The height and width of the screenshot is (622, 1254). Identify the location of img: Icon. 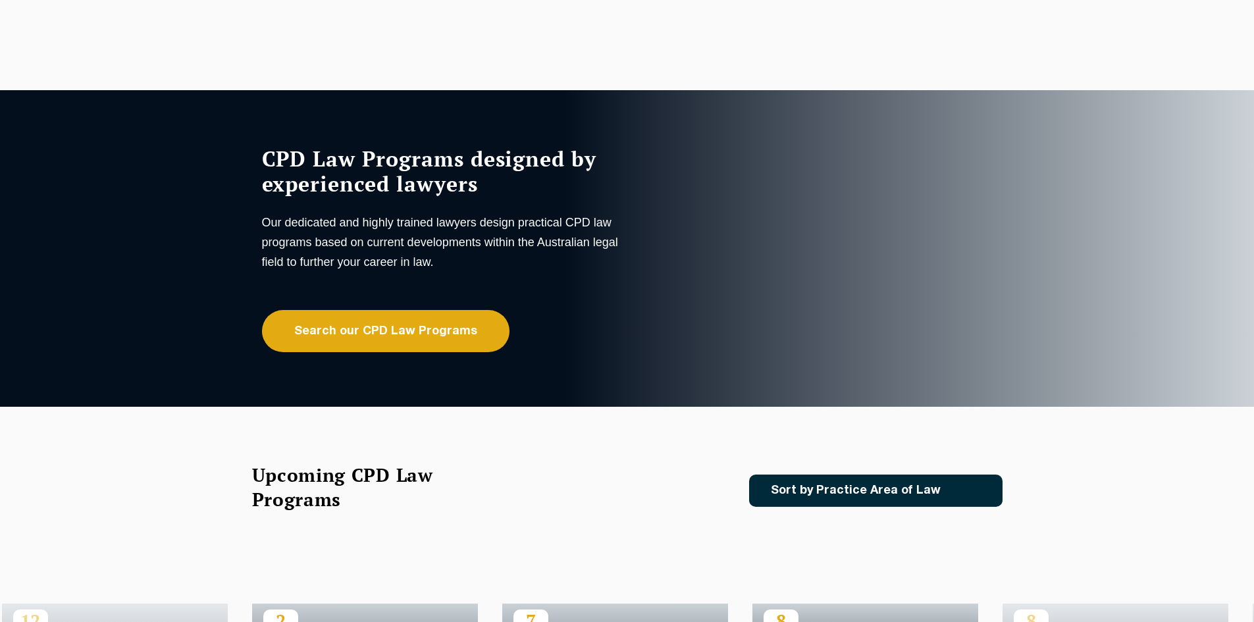
(969, 490).